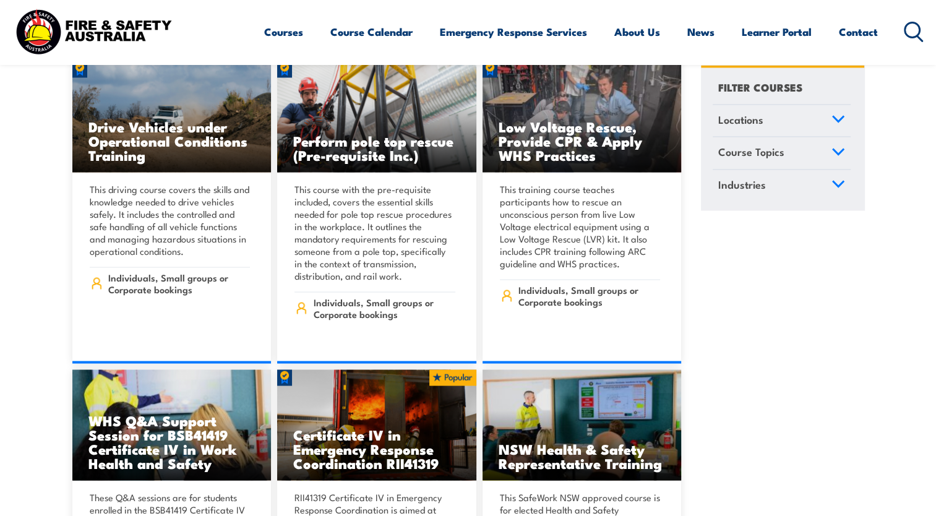 The height and width of the screenshot is (516, 936). What do you see at coordinates (377, 117) in the screenshot?
I see `img: Perform pole top rescue (Pre-requisite Inc.)` at bounding box center [377, 117].